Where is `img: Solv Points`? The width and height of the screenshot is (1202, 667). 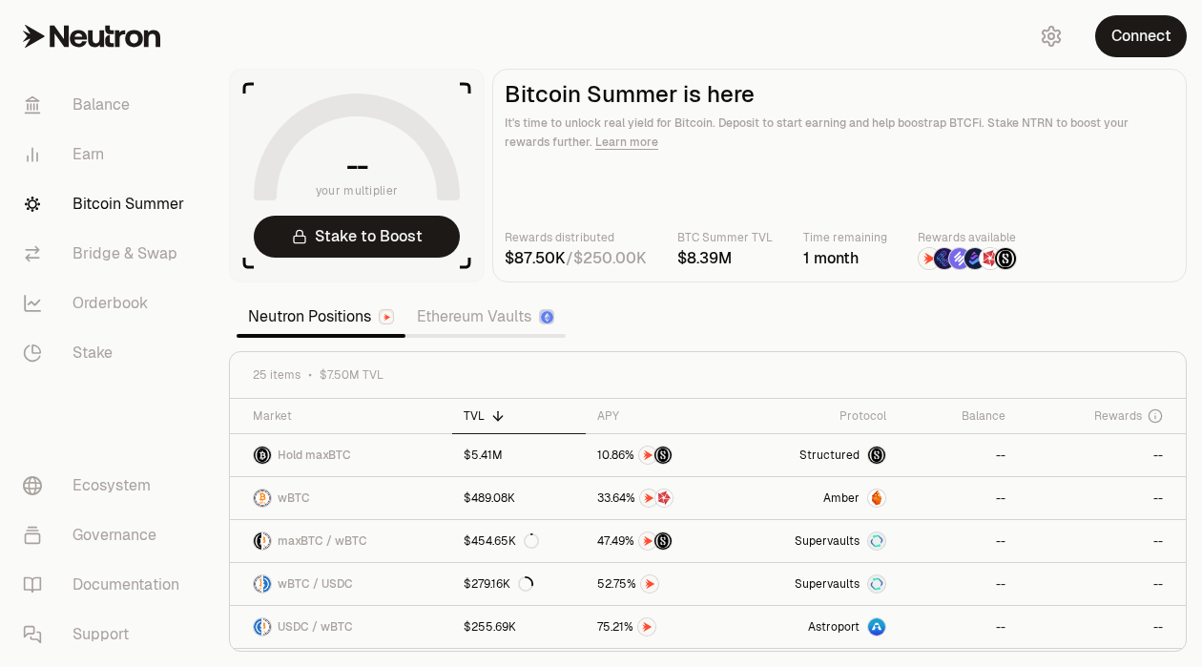 img: Solv Points is located at coordinates (960, 259).